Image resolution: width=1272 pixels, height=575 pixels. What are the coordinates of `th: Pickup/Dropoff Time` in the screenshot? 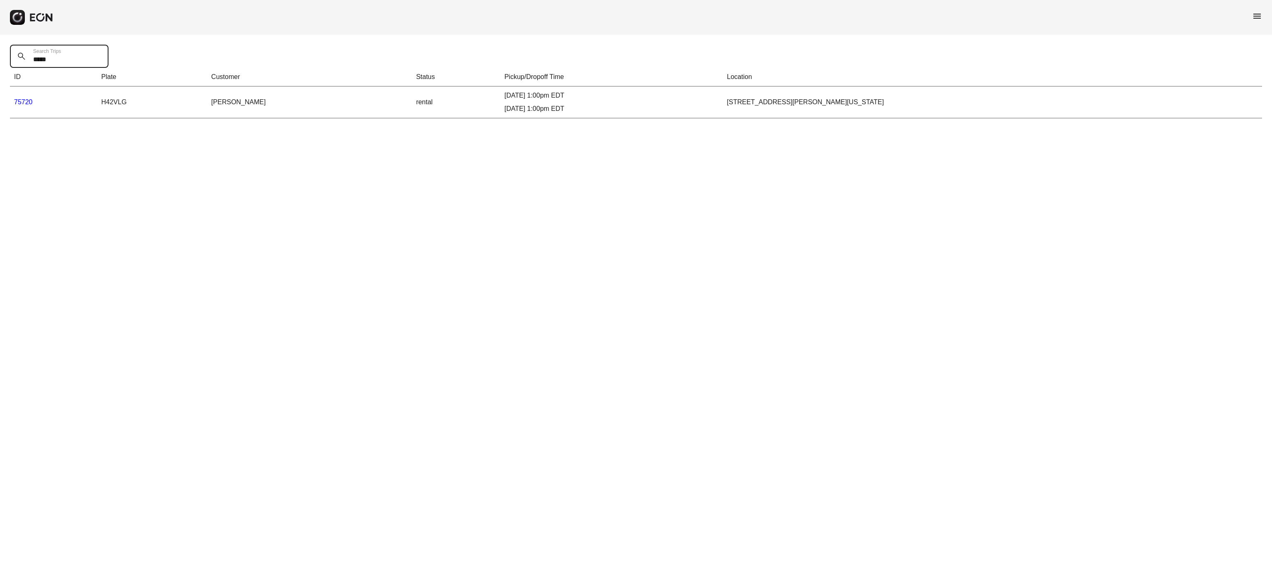 It's located at (611, 77).